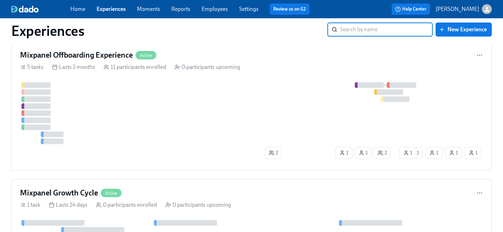 Image resolution: width=503 pixels, height=232 pixels. What do you see at coordinates (181, 9) in the screenshot?
I see `a: Reports` at bounding box center [181, 9].